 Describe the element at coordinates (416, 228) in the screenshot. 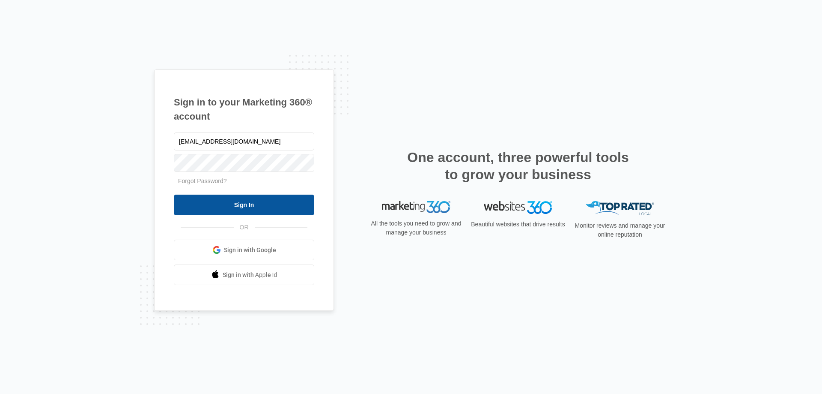

I see `p: All the tools you need to grow and manage your business` at that location.